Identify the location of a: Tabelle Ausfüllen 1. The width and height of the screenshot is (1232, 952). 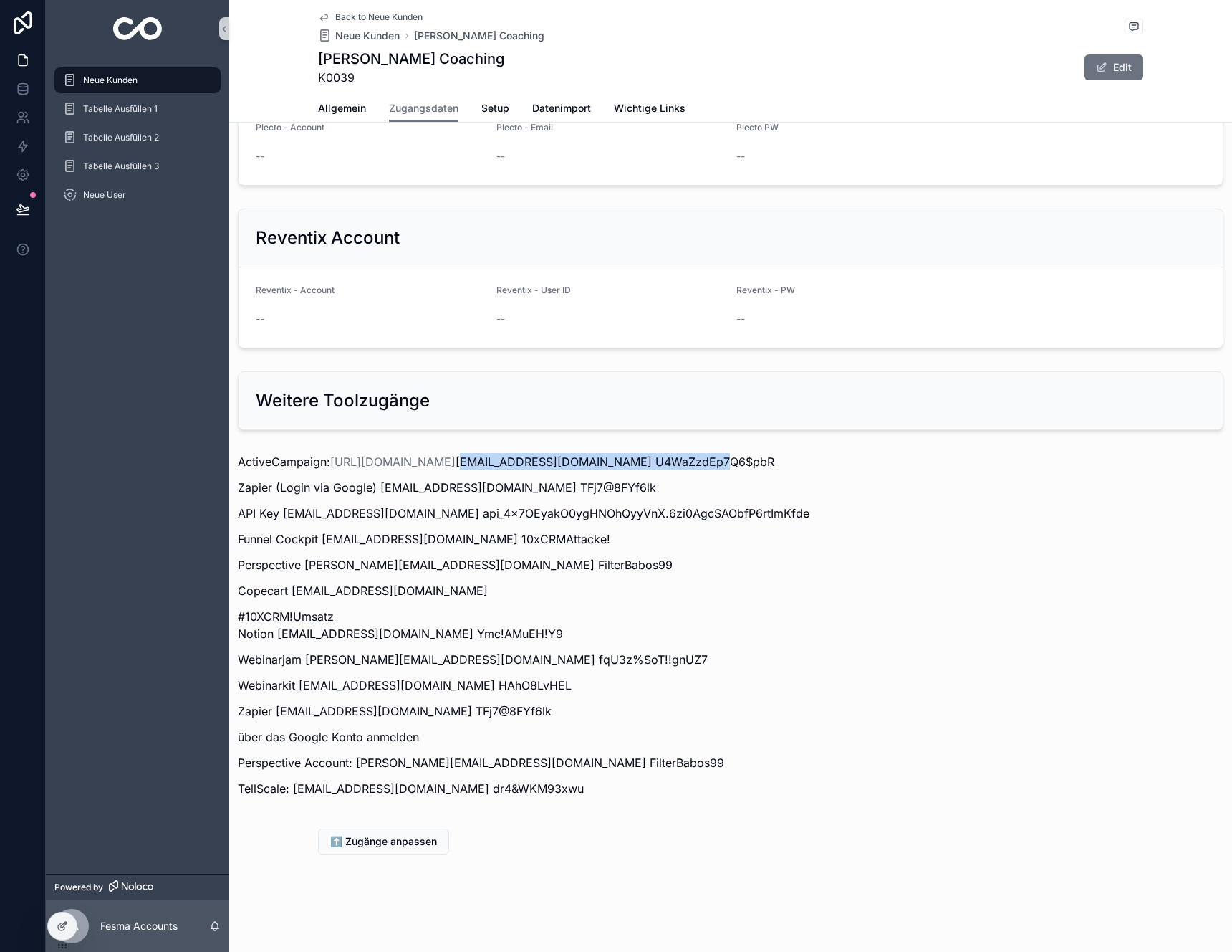
(137, 109).